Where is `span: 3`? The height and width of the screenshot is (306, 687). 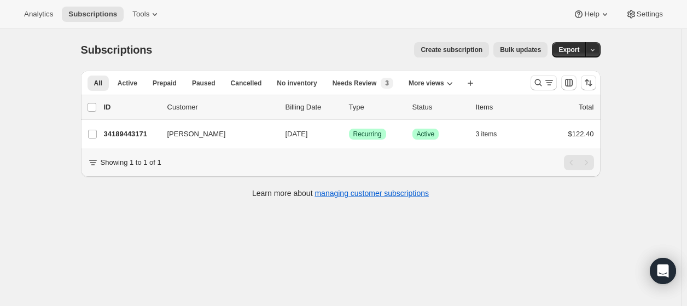 span: 3 is located at coordinates (387, 83).